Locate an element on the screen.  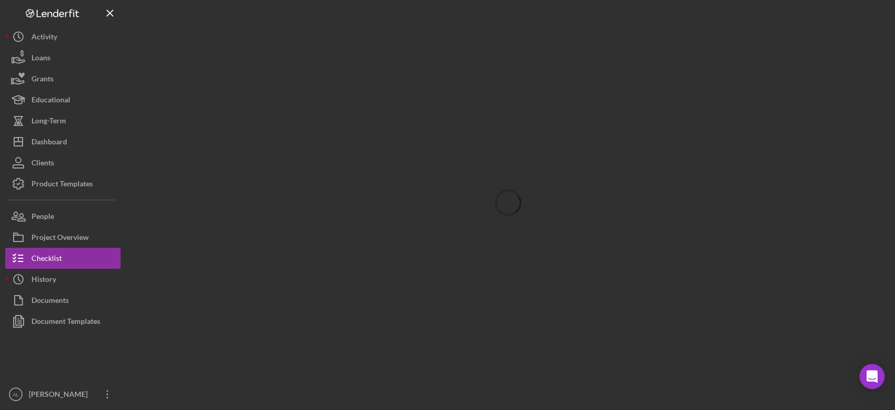
a: Clients is located at coordinates (63, 163).